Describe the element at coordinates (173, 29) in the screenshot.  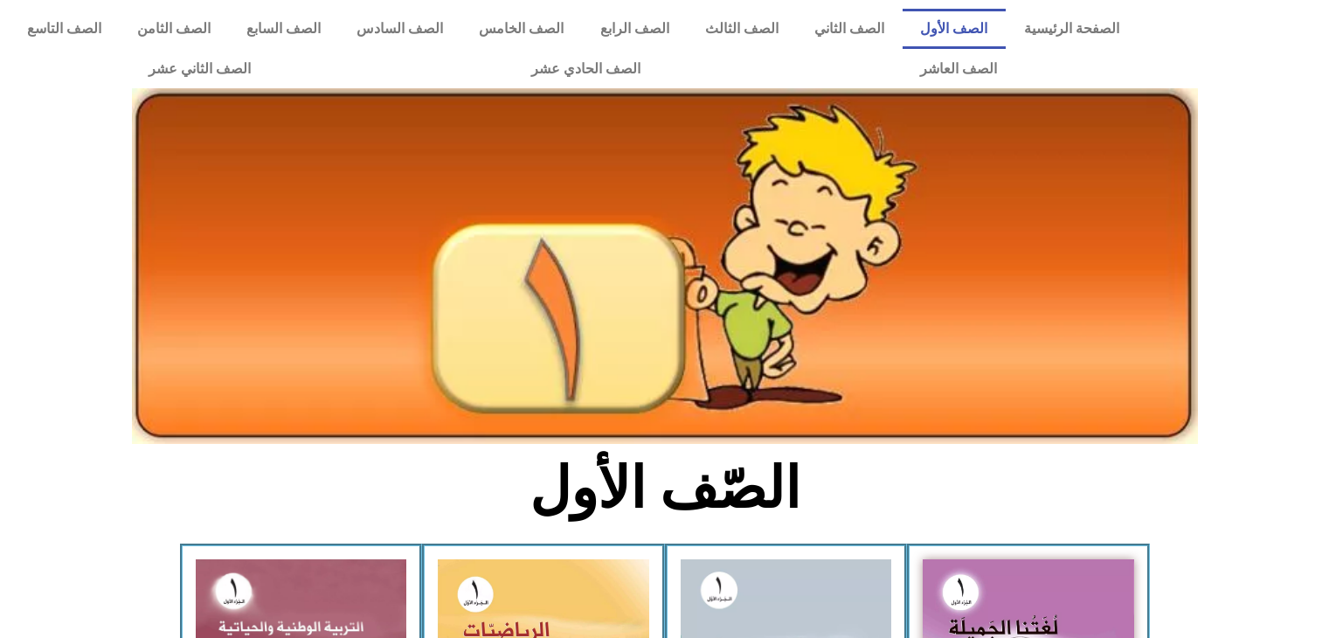
I see `a: الصف الثامن` at that location.